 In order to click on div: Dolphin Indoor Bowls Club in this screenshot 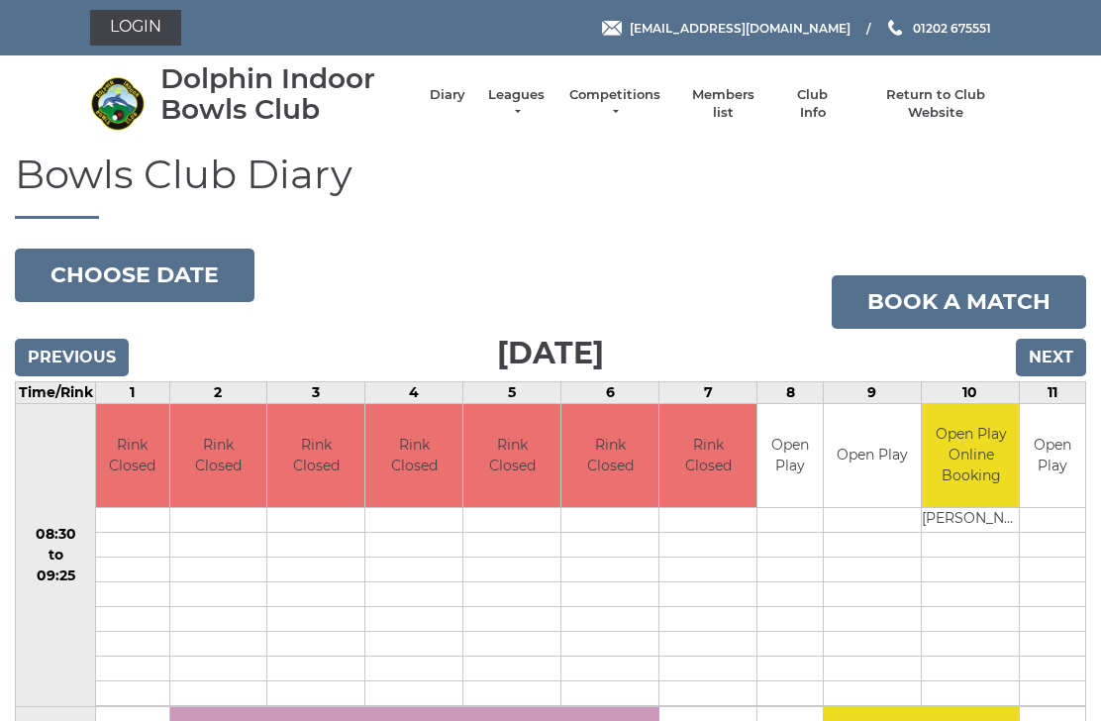, I will do `click(285, 94)`.